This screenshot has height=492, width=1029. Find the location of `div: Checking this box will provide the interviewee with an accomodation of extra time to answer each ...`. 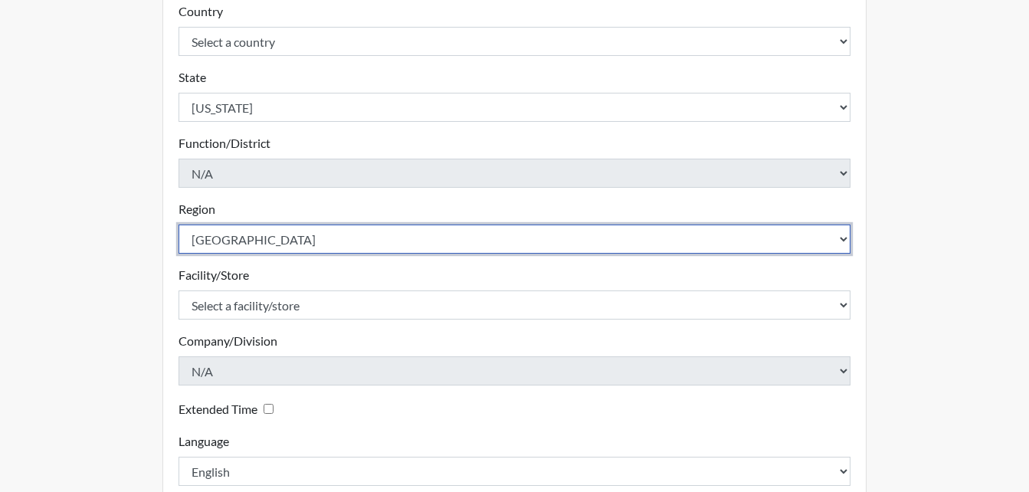

div: Checking this box will provide the interviewee with an accomodation of extra time to answer each ... is located at coordinates (229, 409).